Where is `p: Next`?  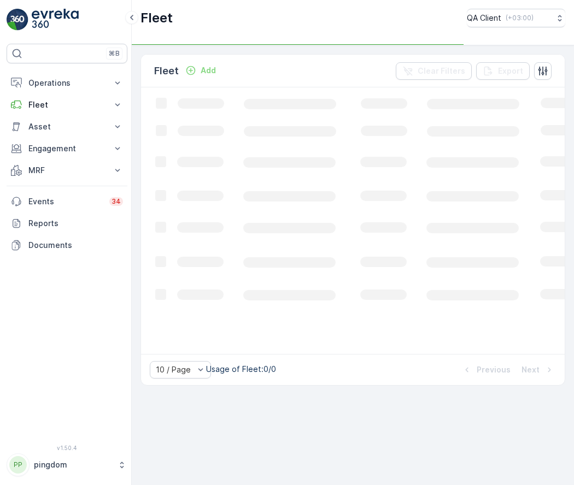
p: Next is located at coordinates (530, 370).